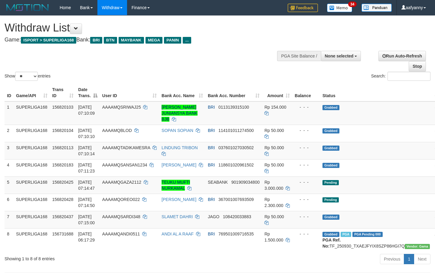 Image resolution: width=435 pixels, height=276 pixels. What do you see at coordinates (28, 76) in the screenshot?
I see `label: Show entries` at bounding box center [28, 76].